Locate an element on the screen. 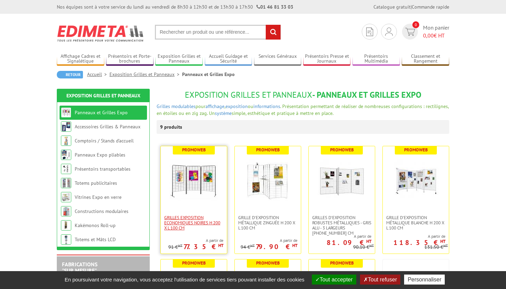 This screenshot has width=506, height=289. a: informations is located at coordinates (267, 106).